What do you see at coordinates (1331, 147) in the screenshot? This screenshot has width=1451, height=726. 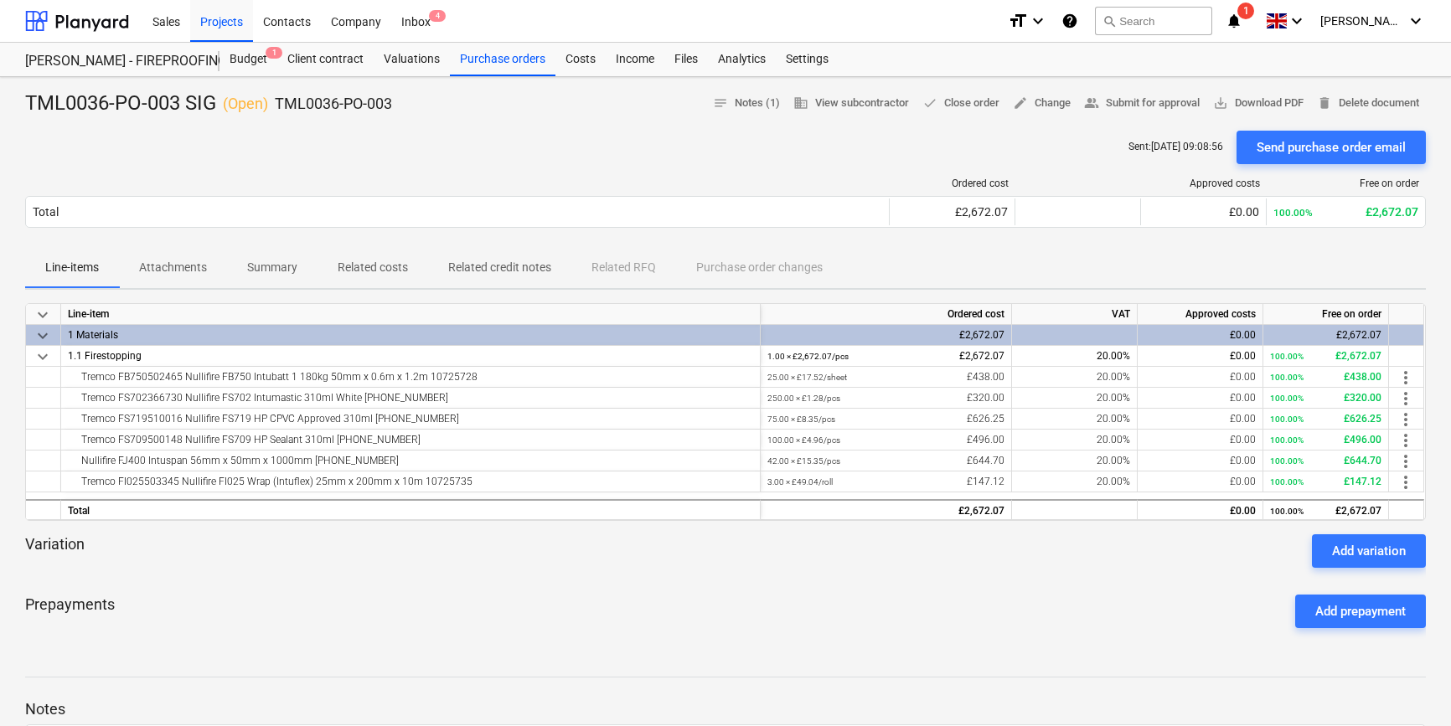 I see `button: Send purchase order email` at bounding box center [1331, 147].